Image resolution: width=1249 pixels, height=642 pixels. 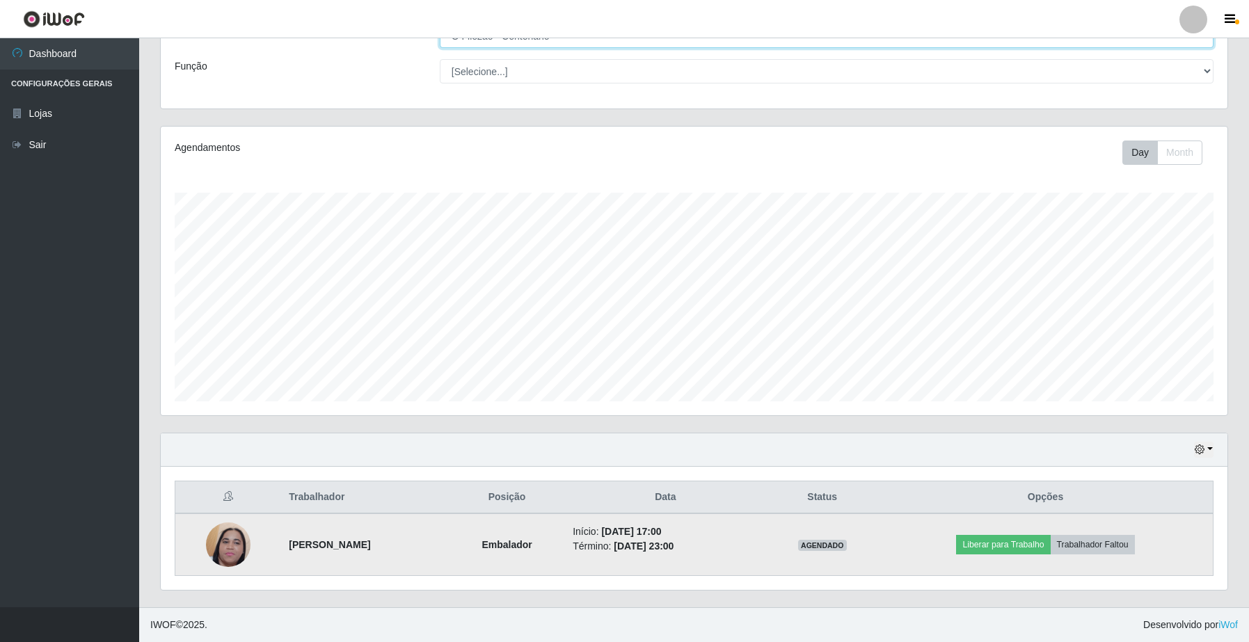 What do you see at coordinates (1092, 545) in the screenshot?
I see `button: Trabalhador Faltou` at bounding box center [1092, 545].